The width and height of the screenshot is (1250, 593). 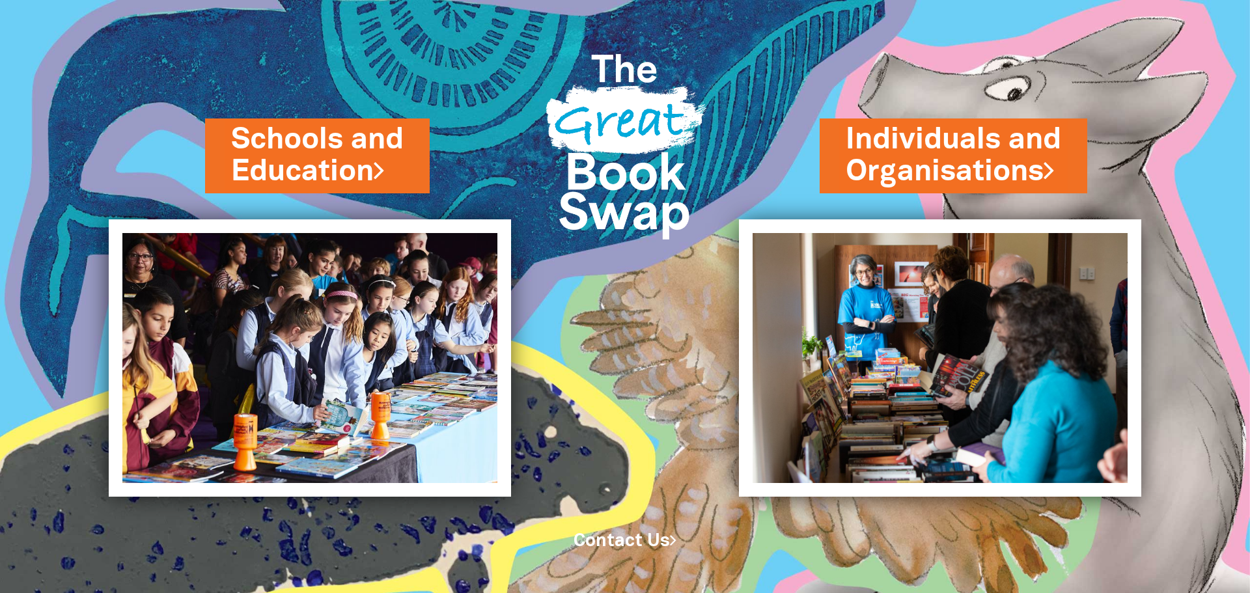 What do you see at coordinates (317, 156) in the screenshot?
I see `a: Schools andEducation` at bounding box center [317, 156].